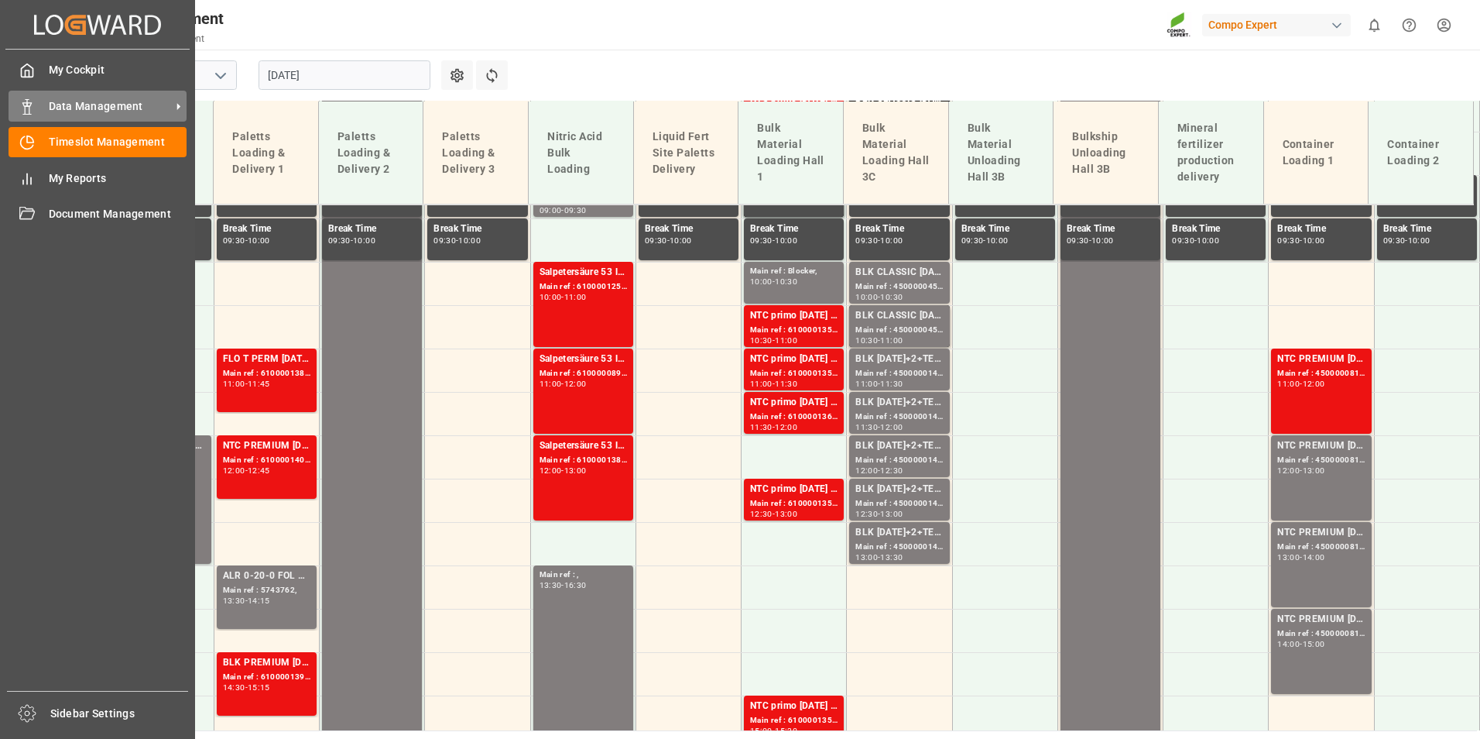 The image size is (1480, 739). Describe the element at coordinates (259, 687) in the screenshot. I see `div: 15:15` at that location.